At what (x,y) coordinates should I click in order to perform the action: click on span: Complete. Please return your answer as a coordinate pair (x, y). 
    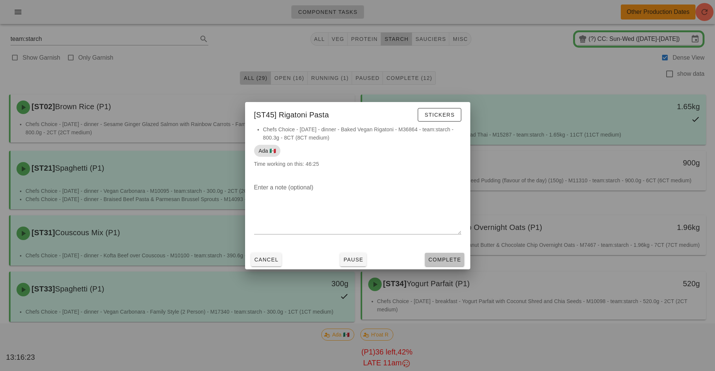
    Looking at the image, I should click on (445, 260).